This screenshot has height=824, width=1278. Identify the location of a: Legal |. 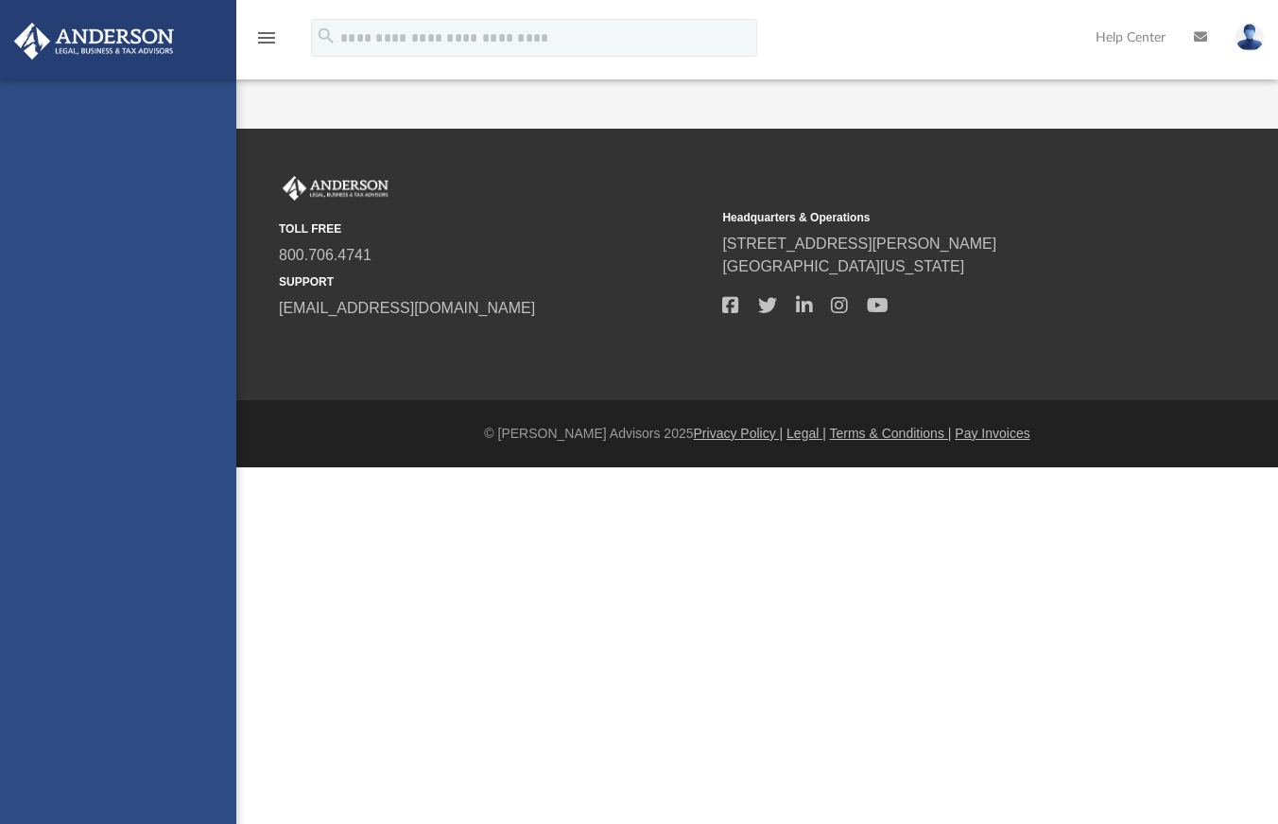
(807, 433).